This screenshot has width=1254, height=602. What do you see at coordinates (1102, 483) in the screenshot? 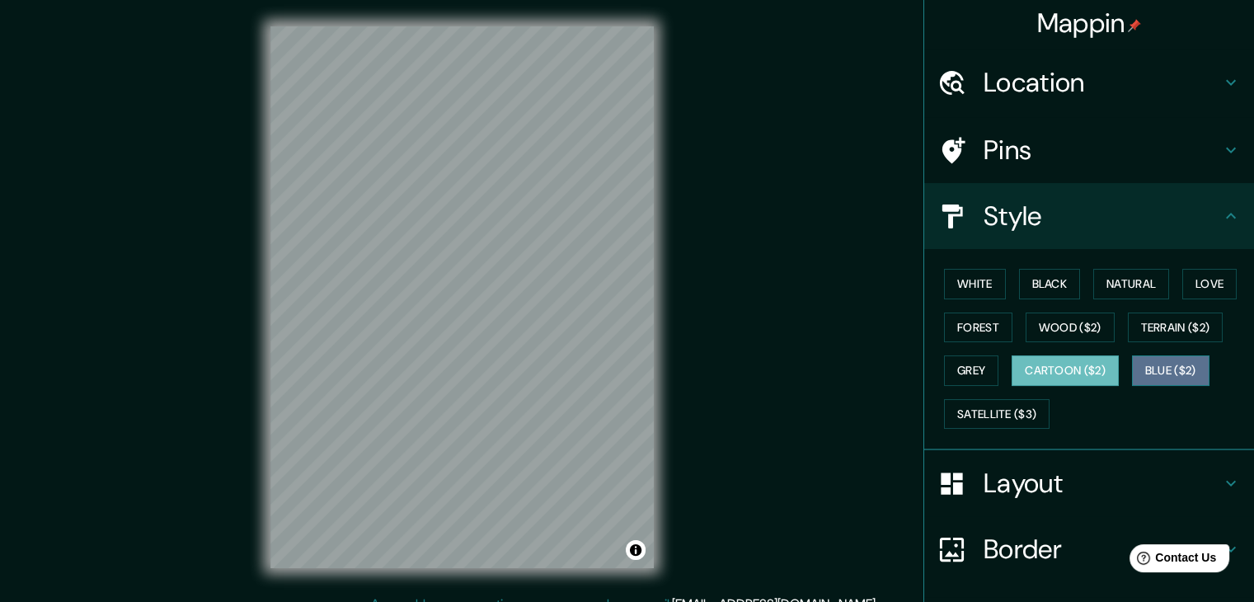
I see `h4: Layout` at bounding box center [1102, 483].